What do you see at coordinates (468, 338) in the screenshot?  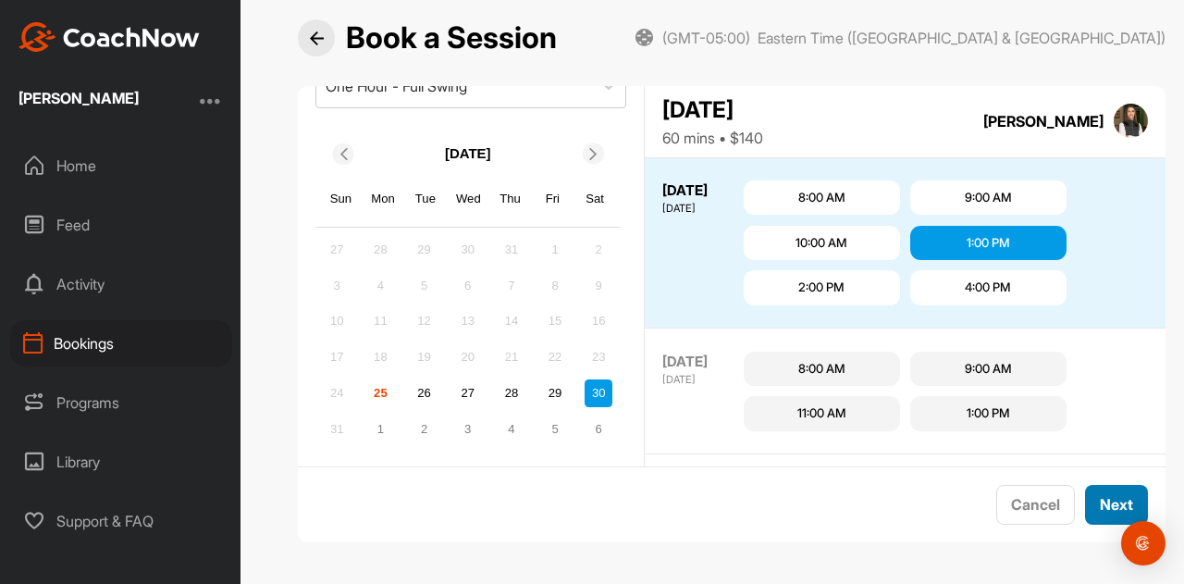 I see `div: month 2025-08` at bounding box center [468, 338].